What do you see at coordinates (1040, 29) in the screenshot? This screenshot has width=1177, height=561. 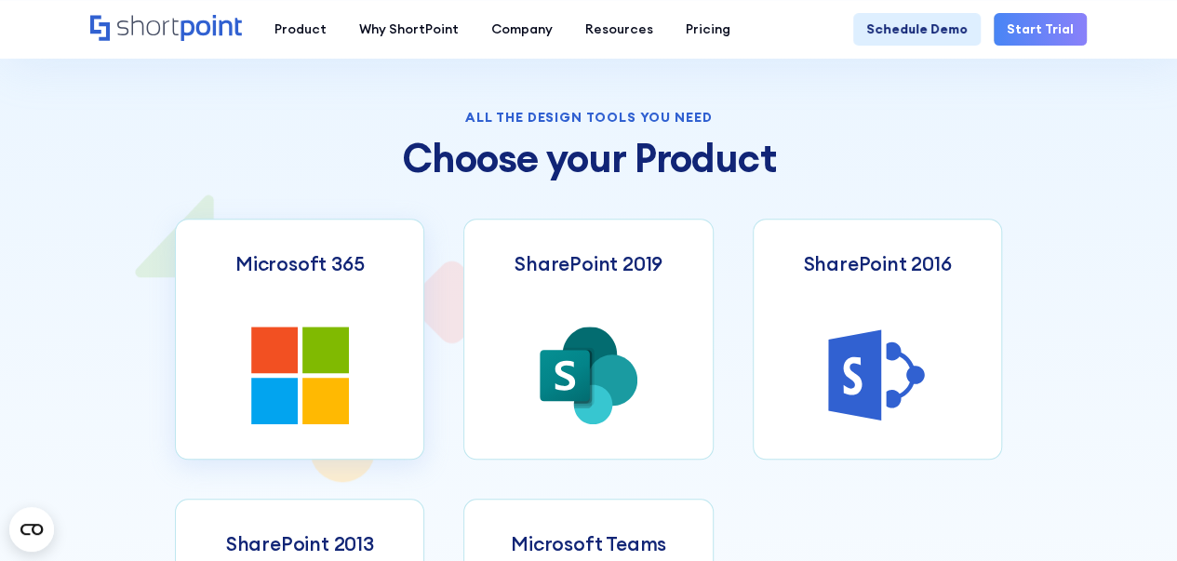 I see `a: Start Trial` at bounding box center [1040, 29].